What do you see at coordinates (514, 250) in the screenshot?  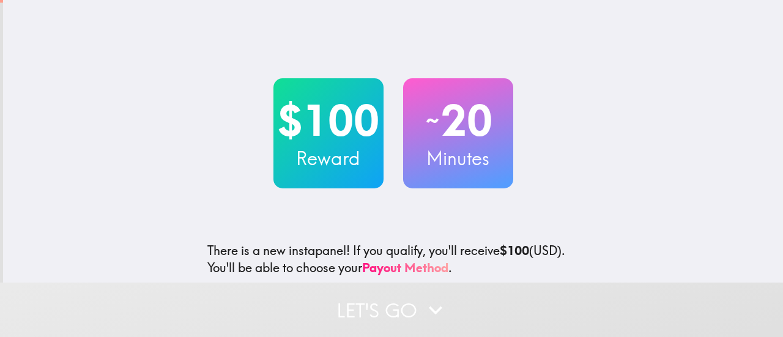 I see `b: $100` at bounding box center [514, 250].